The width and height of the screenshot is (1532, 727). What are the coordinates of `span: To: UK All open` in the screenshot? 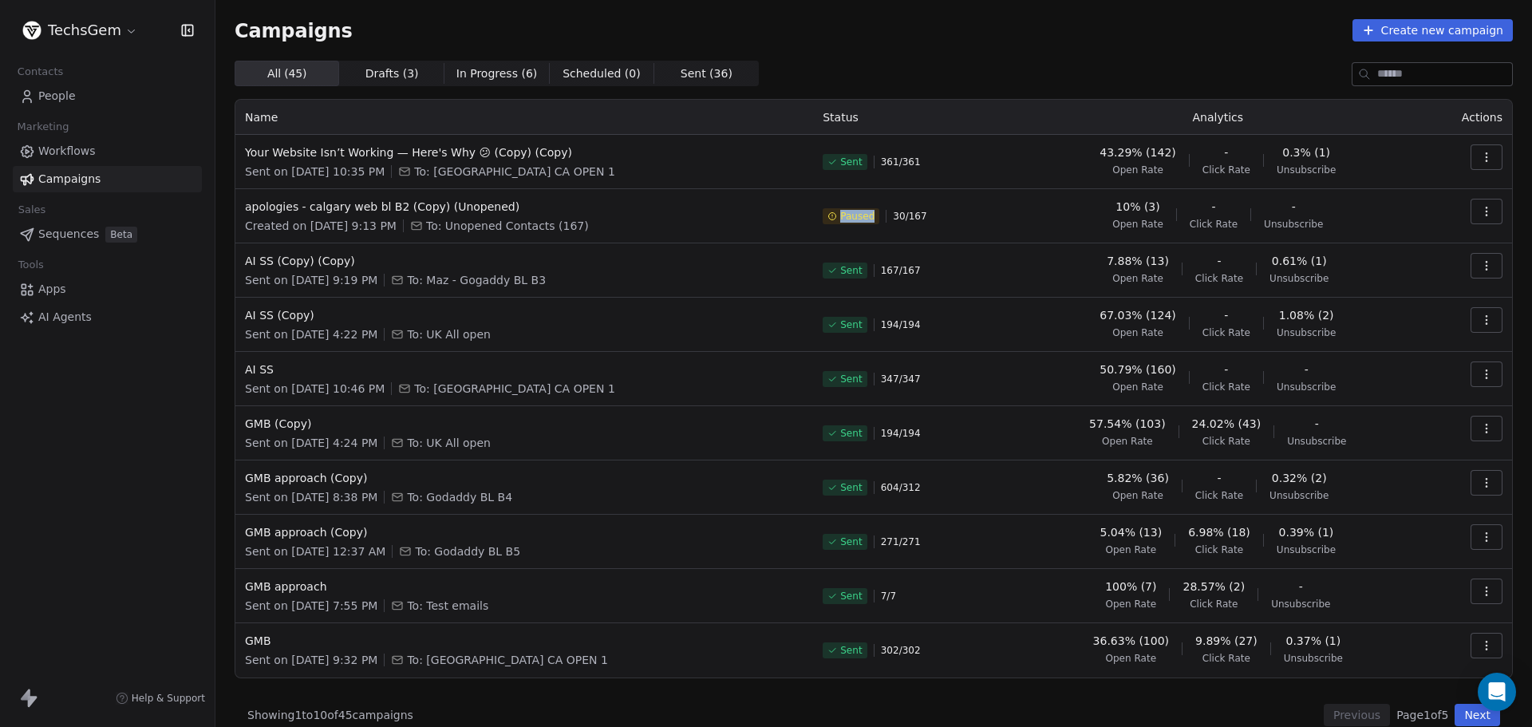 It's located at (448, 334).